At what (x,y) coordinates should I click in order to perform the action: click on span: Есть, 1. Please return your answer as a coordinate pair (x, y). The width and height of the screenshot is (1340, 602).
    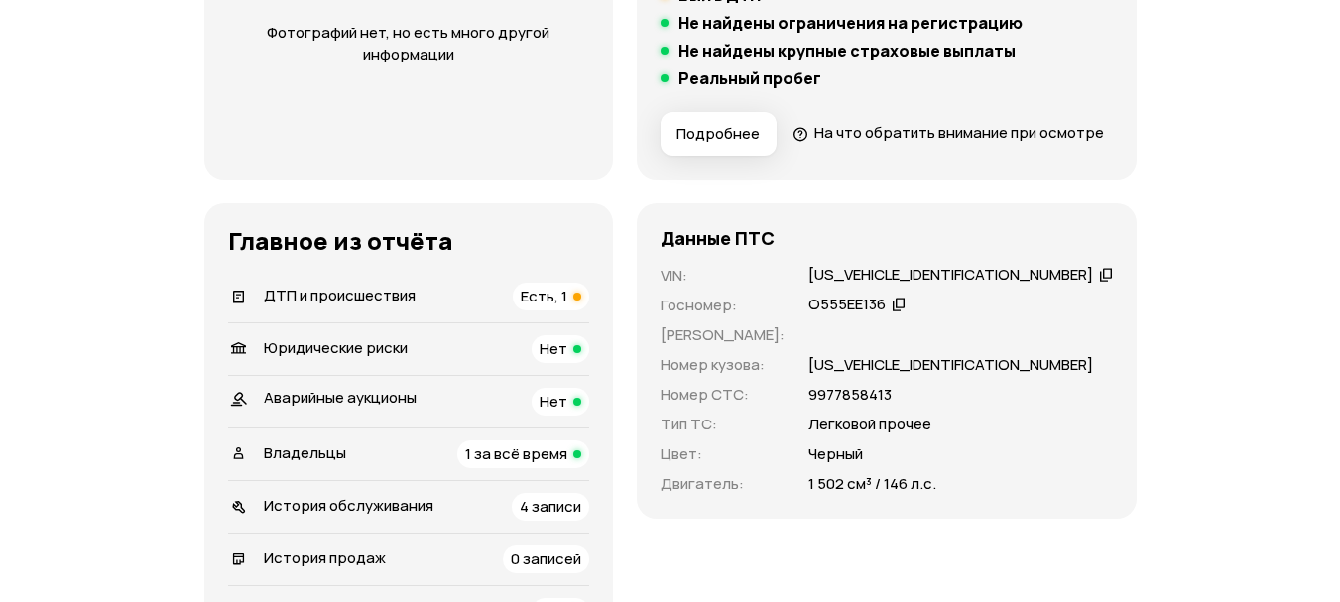
    Looking at the image, I should click on (543, 296).